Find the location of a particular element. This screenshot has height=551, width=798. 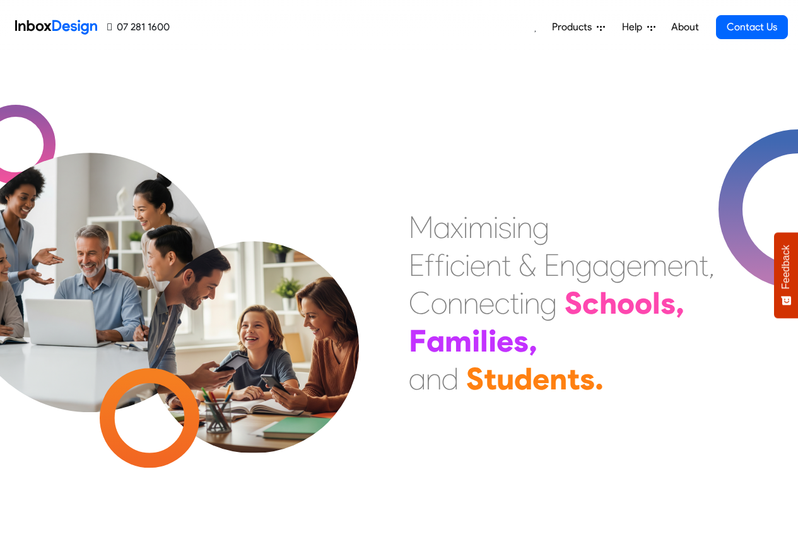

div: u is located at coordinates (505, 379).